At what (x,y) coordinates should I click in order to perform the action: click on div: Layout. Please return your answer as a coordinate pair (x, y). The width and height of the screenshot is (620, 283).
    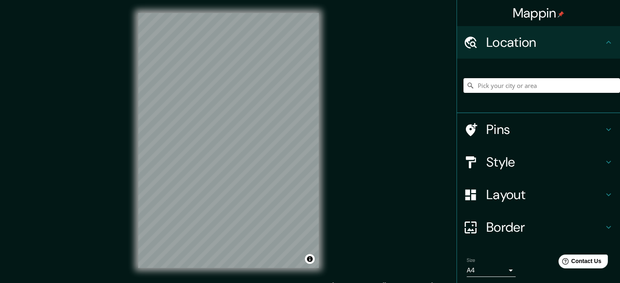
    Looking at the image, I should click on (538, 195).